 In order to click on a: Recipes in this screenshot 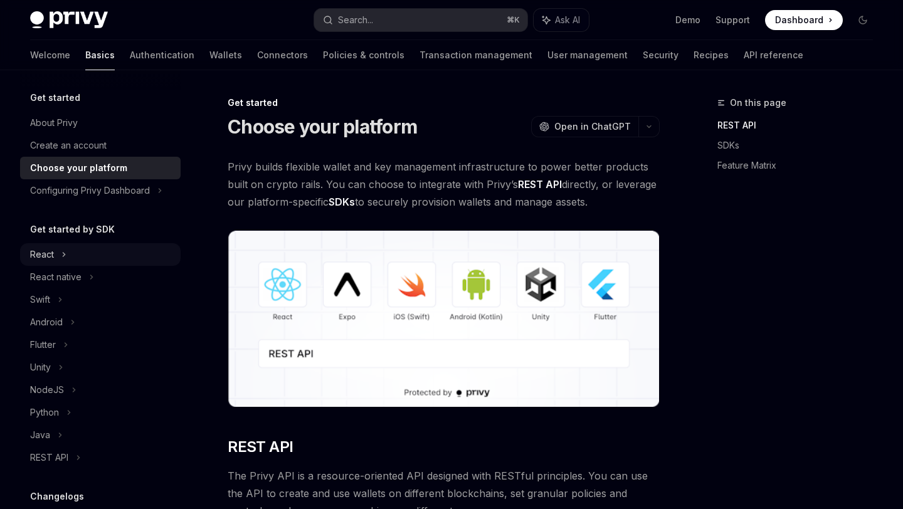, I will do `click(711, 55)`.